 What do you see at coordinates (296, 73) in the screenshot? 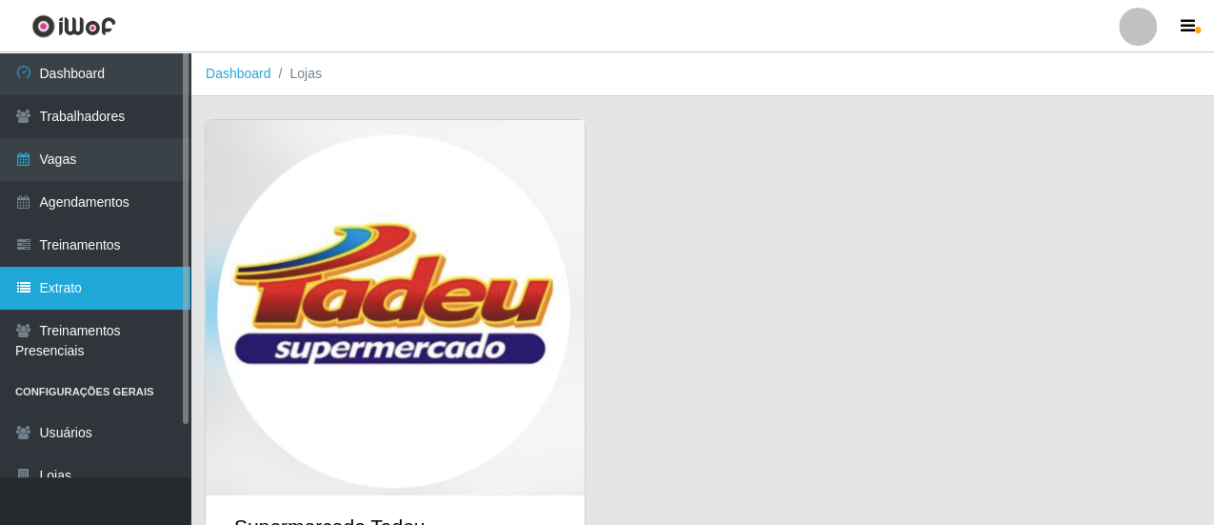
I see `li: Lojas` at bounding box center [296, 73].